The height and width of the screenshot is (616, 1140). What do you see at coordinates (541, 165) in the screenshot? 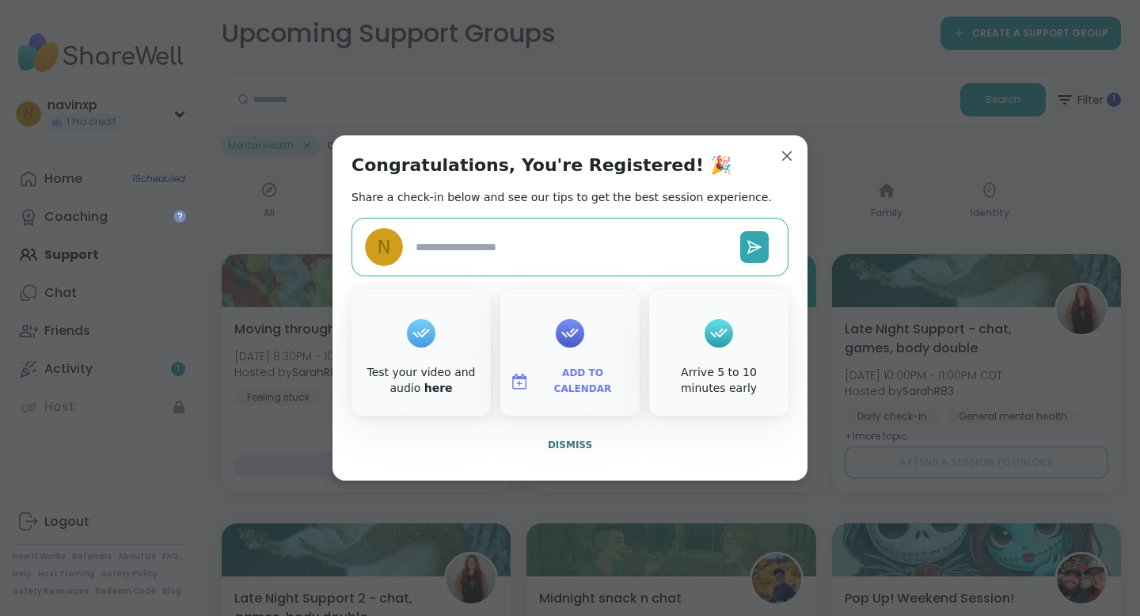
I see `h1: Congratulations, You're Registered! 🎉` at bounding box center [541, 165].